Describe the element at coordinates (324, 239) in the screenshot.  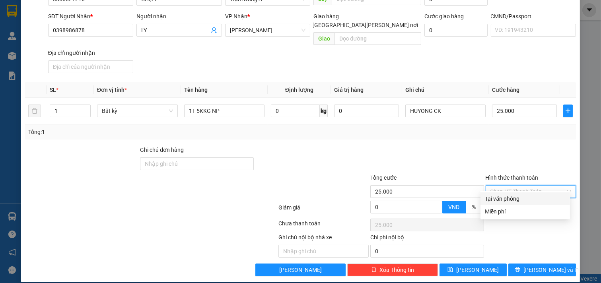
I see `div: Ghi chú nội bộ nhà xe` at that location.